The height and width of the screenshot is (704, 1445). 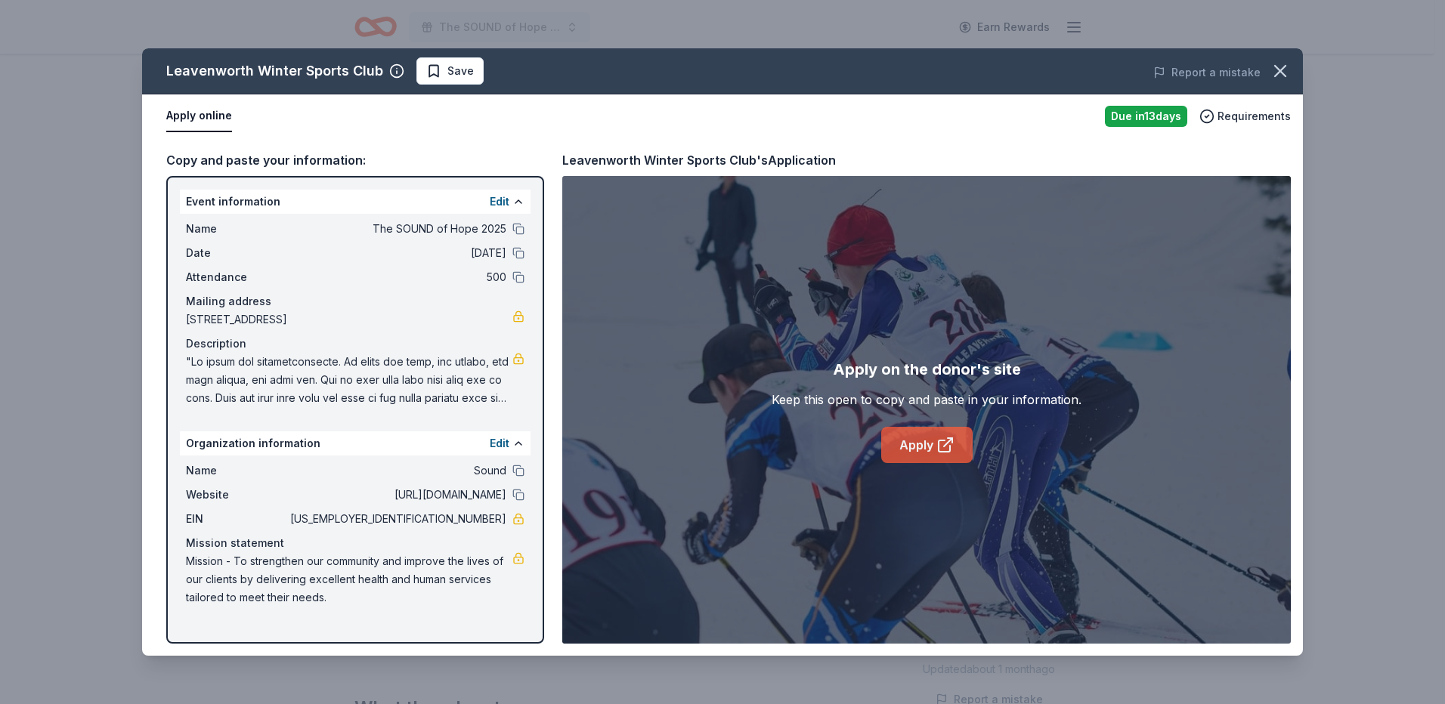 What do you see at coordinates (926, 445) in the screenshot?
I see `a: Apply` at bounding box center [926, 445].